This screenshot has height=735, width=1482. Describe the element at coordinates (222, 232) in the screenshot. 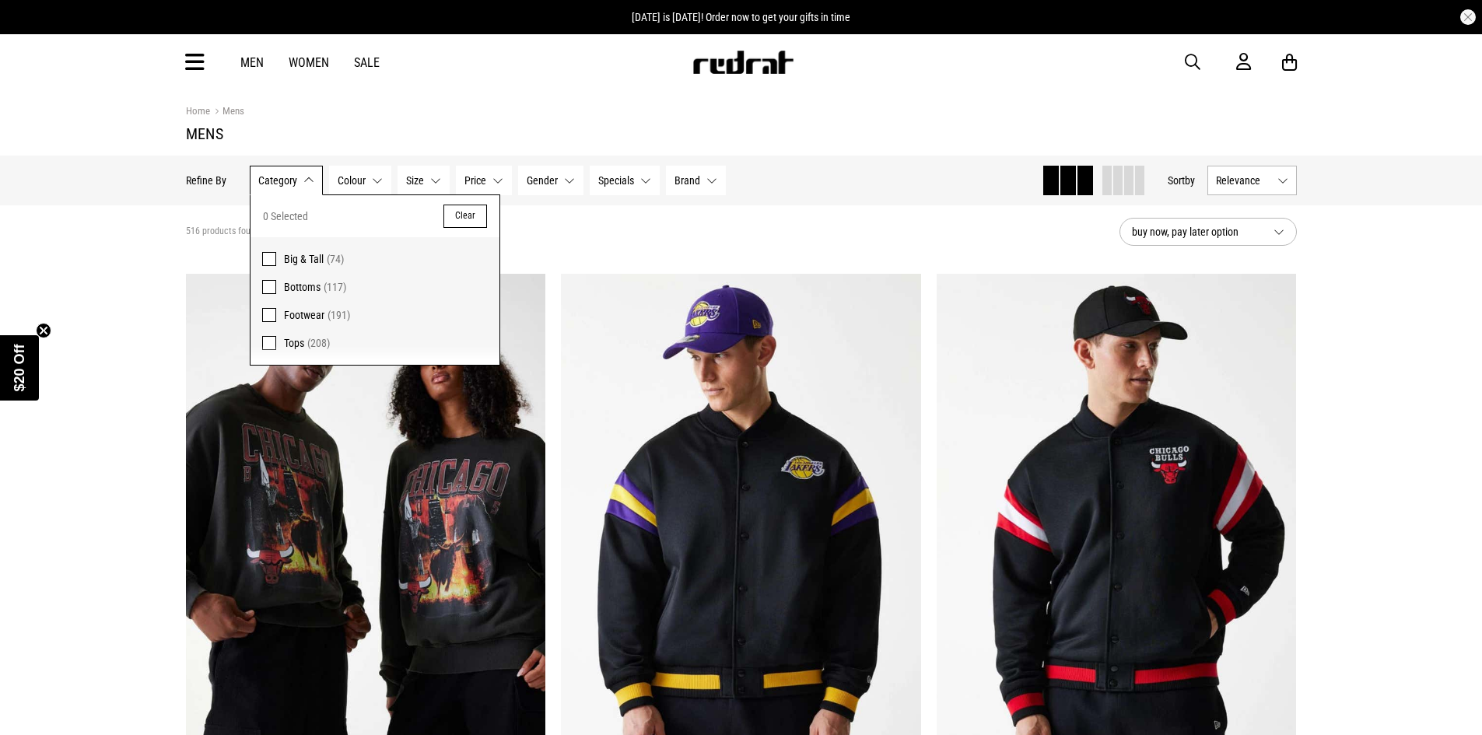

I see `span: 516 products found` at that location.